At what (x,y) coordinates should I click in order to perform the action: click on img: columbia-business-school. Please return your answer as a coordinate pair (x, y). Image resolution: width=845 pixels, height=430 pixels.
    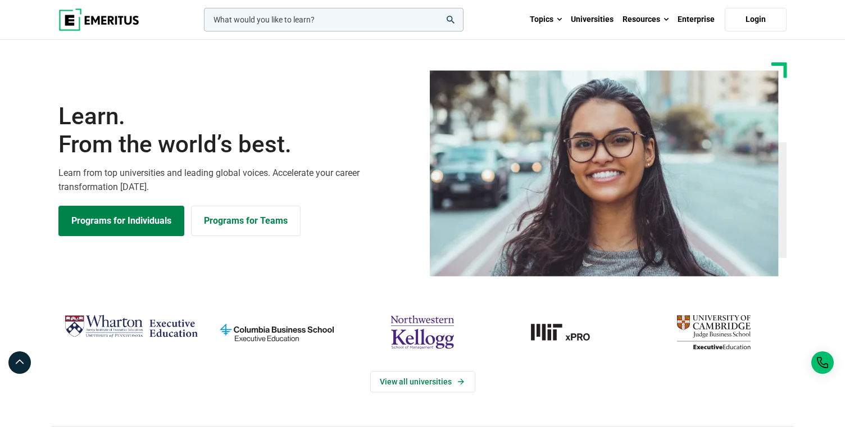
    Looking at the image, I should click on (276, 332).